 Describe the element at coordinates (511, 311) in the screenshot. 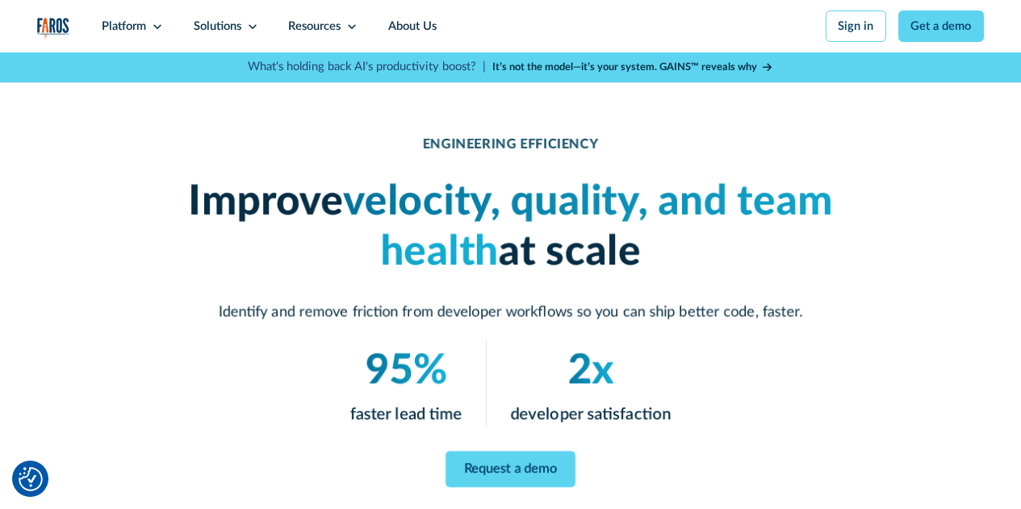

I see `p: Identify and remove friction from developer workflows so you can ship better code, faster.` at that location.